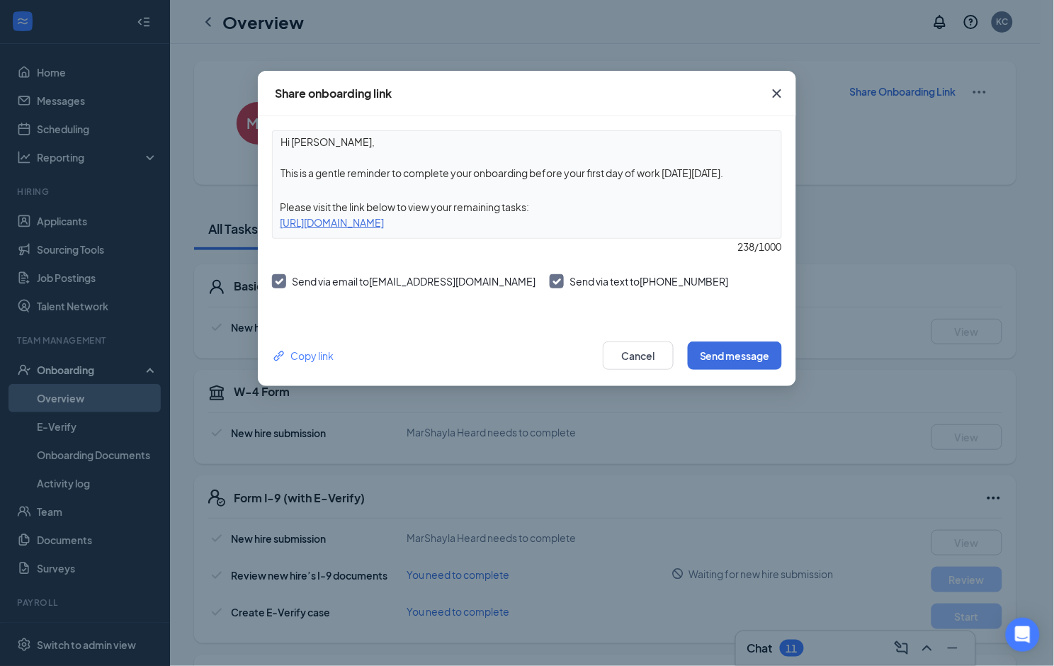  What do you see at coordinates (1023, 635) in the screenshot?
I see `div: Open Intercom Messenger` at bounding box center [1023, 635].